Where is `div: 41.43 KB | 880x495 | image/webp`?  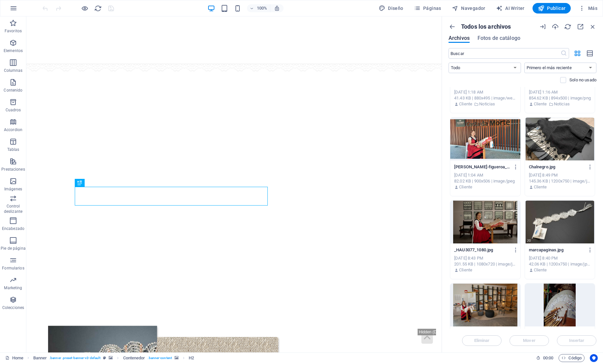
div: 41.43 KB | 880x495 | image/webp is located at coordinates (485, 98).